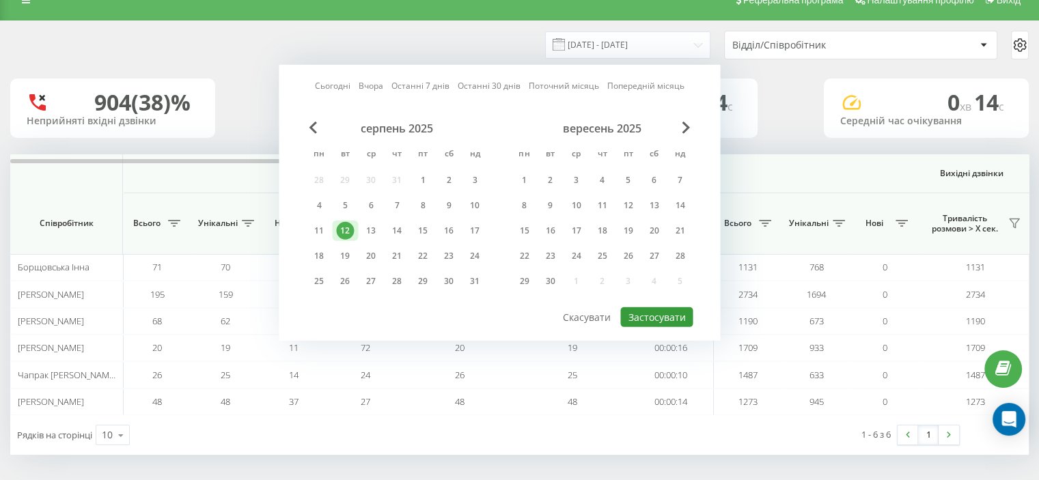 This screenshot has height=480, width=1039. What do you see at coordinates (679, 206) in the screenshot?
I see `div: нд 14 вер 2025 р.` at bounding box center [679, 206].